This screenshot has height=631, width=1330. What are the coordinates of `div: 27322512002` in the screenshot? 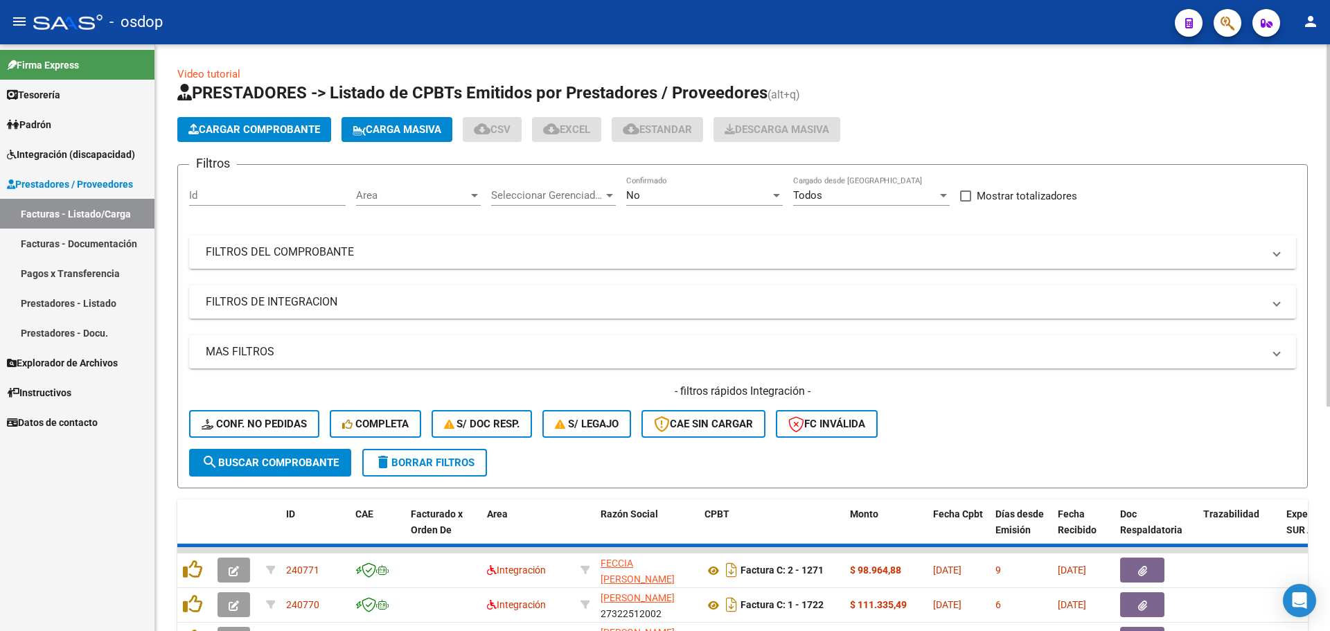 It's located at (647, 605).